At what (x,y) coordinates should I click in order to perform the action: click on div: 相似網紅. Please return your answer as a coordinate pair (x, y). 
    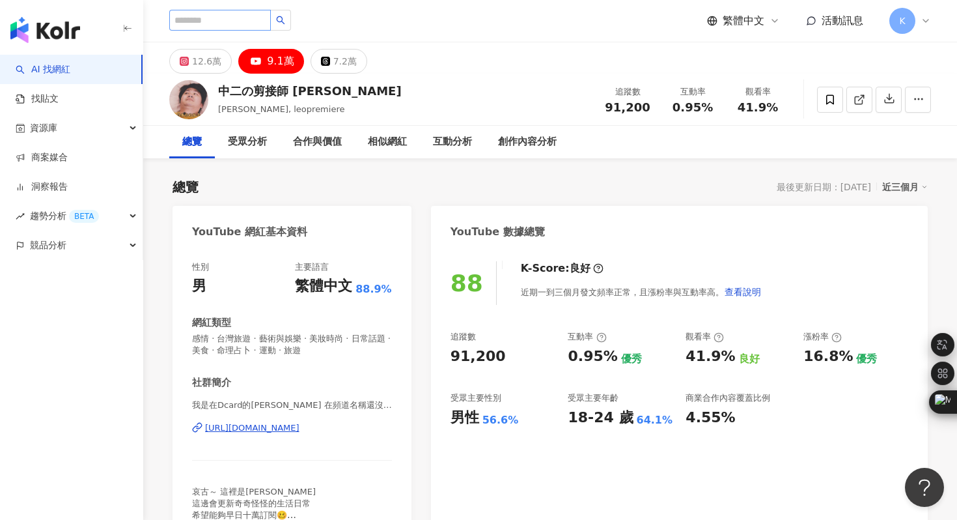
    Looking at the image, I should click on (388, 142).